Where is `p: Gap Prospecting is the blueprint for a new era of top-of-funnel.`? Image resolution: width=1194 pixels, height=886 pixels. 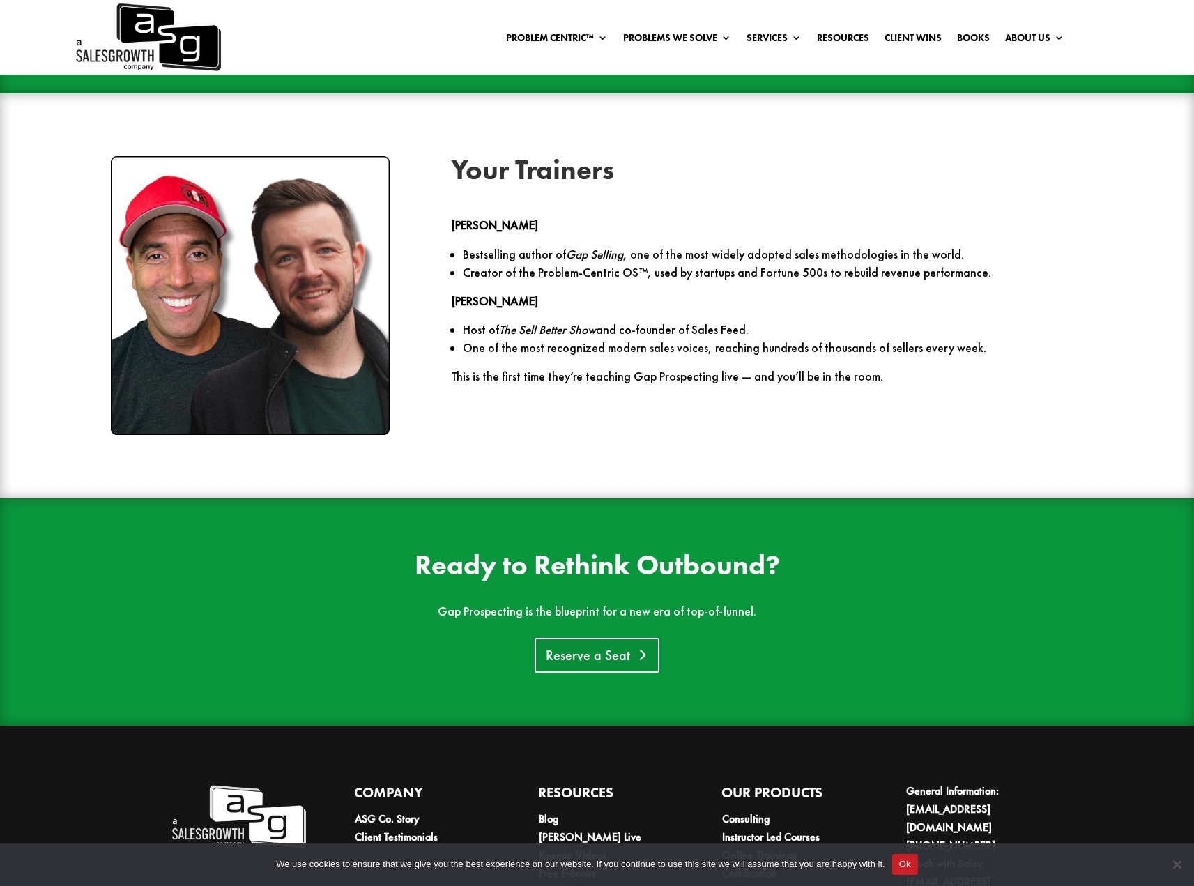 p: Gap Prospecting is the blueprint for a new era of top-of-funnel. is located at coordinates (597, 611).